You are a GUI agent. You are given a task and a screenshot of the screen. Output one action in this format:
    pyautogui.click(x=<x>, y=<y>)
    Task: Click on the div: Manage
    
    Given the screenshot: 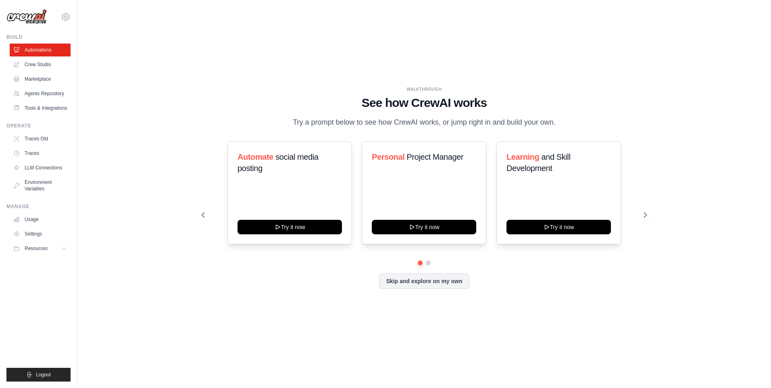 What is the action you would take?
    pyautogui.click(x=38, y=207)
    